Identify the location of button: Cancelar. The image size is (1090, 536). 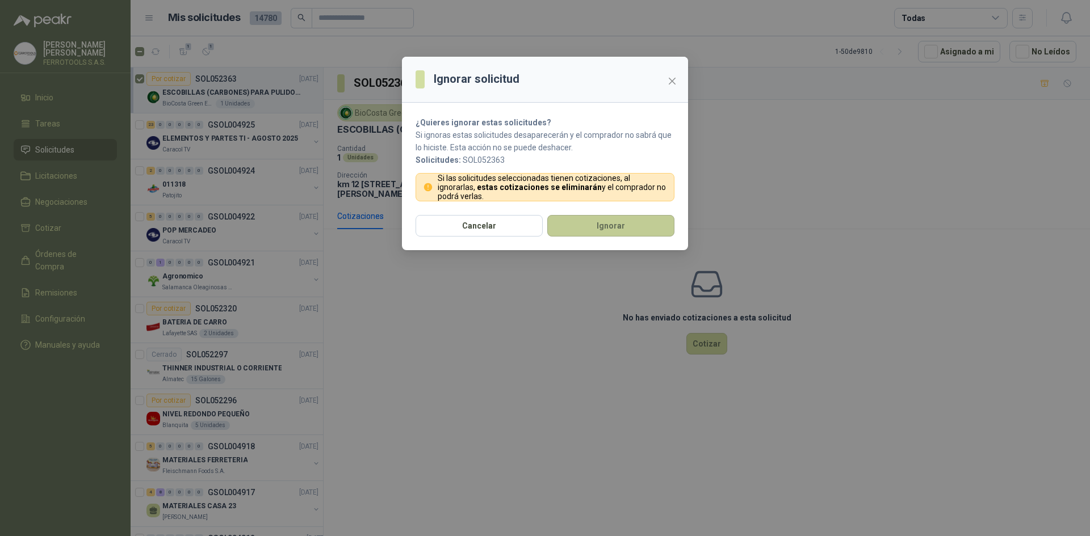
(479, 226).